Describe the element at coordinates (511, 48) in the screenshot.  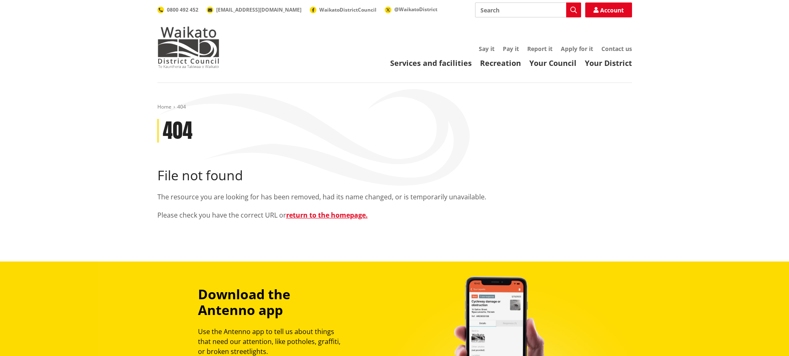
I see `a: Pay it` at that location.